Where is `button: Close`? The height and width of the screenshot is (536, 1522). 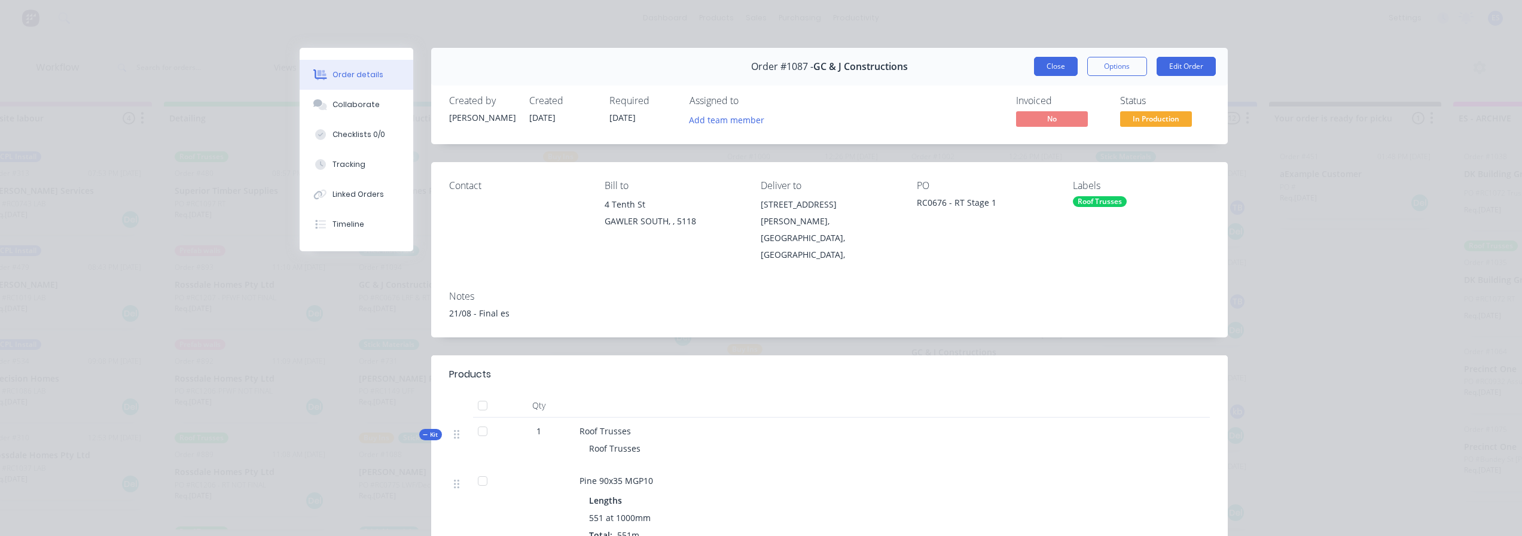
button: Close is located at coordinates (1056, 66).